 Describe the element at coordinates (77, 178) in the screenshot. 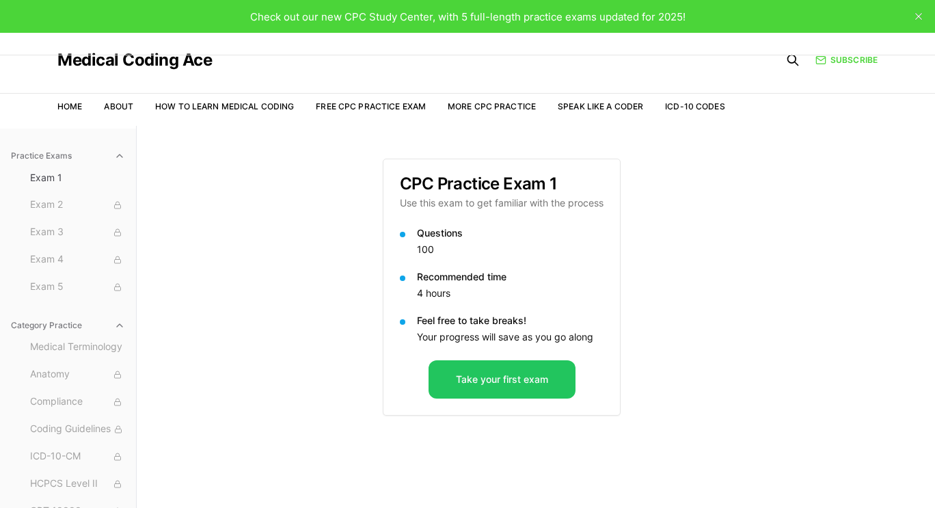

I see `button: Exam 1` at that location.